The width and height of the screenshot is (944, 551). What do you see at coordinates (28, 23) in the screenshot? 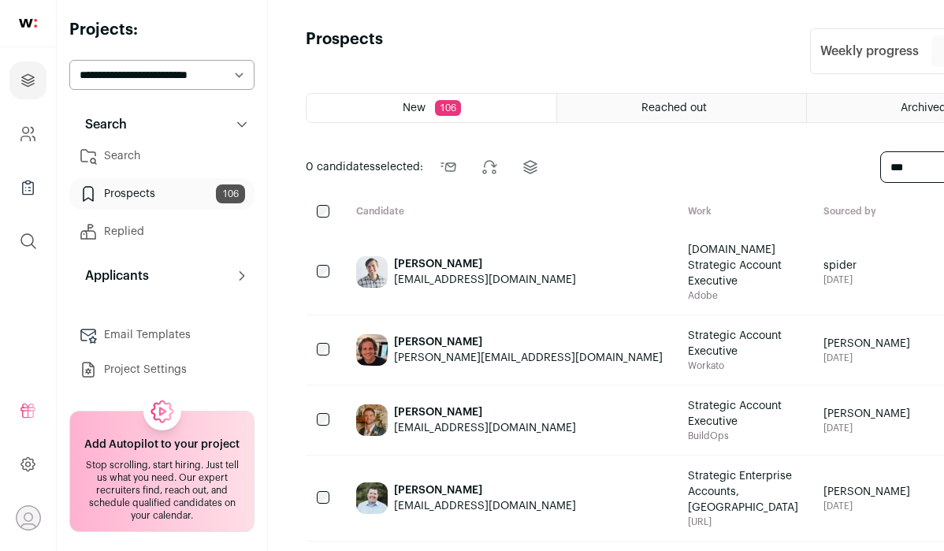
I see `img: wellfound-shorthand-0d5821cbd27db2630d0214b213865d53afaa358527fdda9d0ea32b1df1b89c2c.svg` at bounding box center [28, 23].